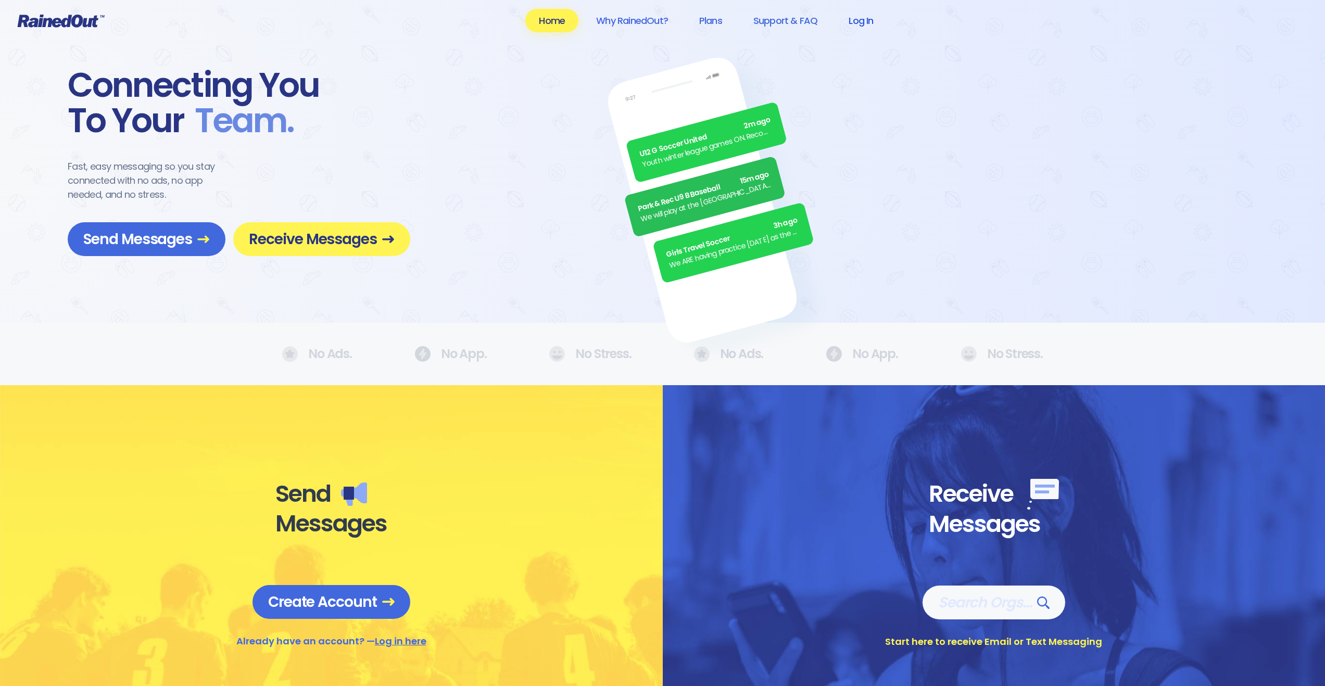  I want to click on span: Receive Messages, so click(322, 239).